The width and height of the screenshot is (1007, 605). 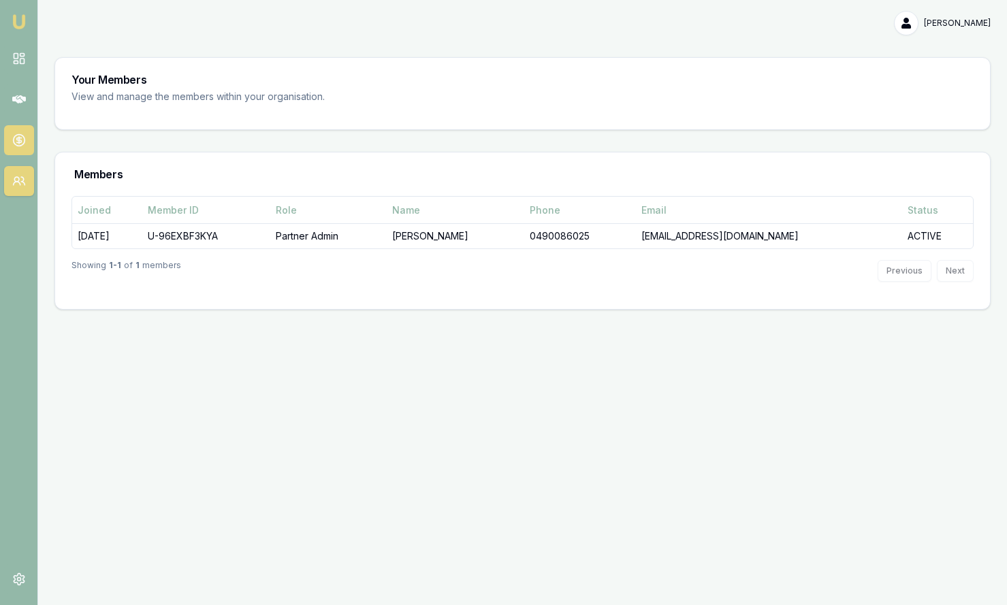 I want to click on div: Email, so click(x=769, y=210).